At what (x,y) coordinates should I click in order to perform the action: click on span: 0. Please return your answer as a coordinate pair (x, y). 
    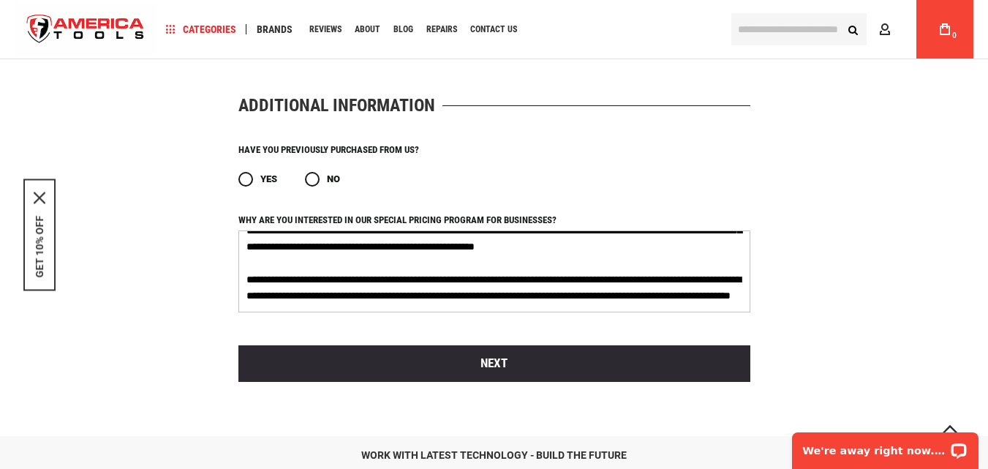
    Looking at the image, I should click on (954, 35).